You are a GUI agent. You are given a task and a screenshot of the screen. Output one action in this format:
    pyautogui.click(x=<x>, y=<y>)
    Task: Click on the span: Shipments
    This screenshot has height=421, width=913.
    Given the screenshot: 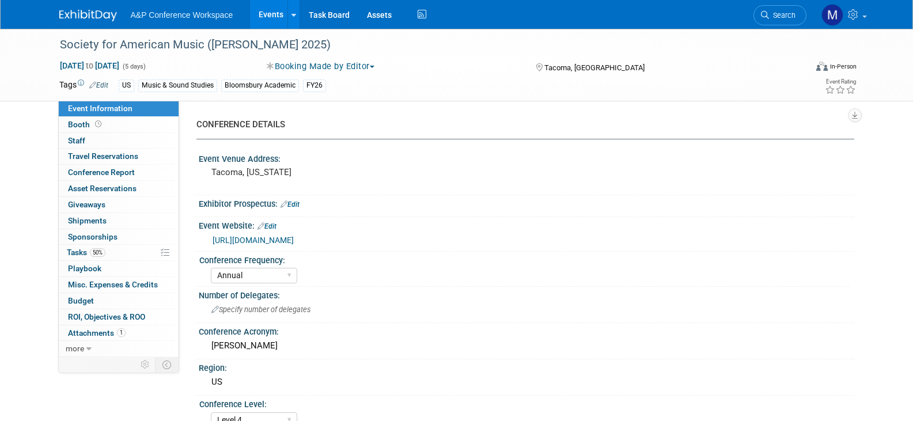 What is the action you would take?
    pyautogui.click(x=87, y=221)
    